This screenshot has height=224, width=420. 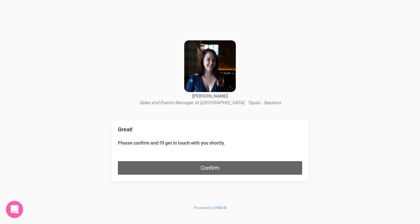 What do you see at coordinates (210, 66) in the screenshot?
I see `img: open-uri20240418-2-1mx6typ` at bounding box center [210, 66].